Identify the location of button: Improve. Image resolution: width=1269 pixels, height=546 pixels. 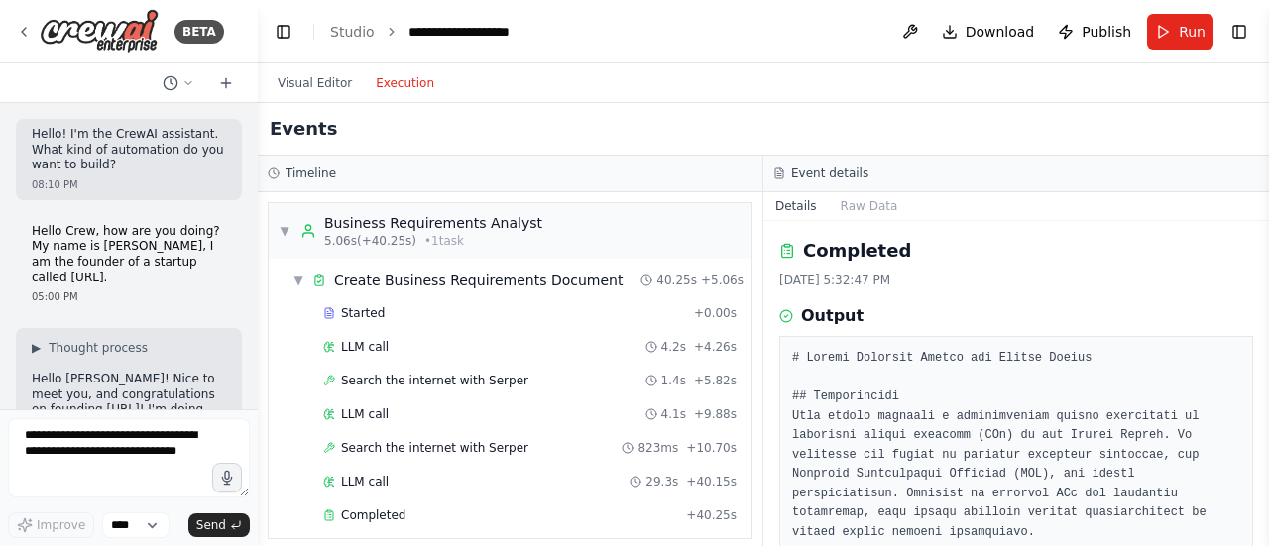
(51, 525).